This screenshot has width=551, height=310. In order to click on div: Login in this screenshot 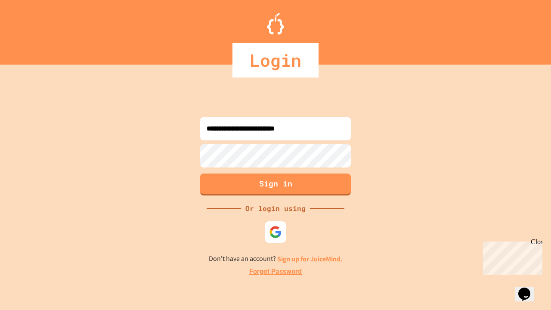, I will do `click(276, 60)`.